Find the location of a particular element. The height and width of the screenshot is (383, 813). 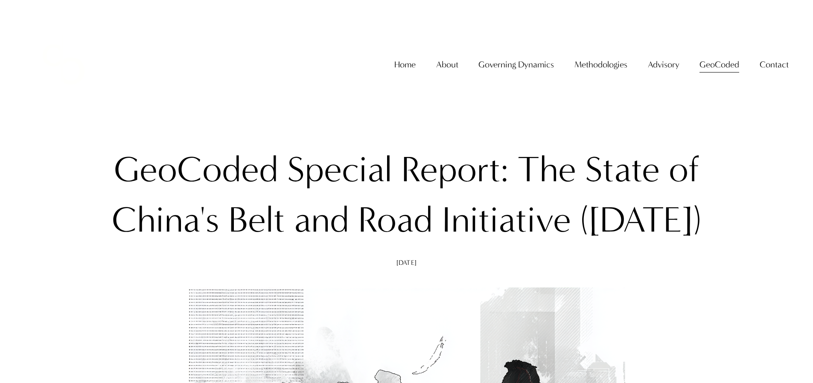

img: Christopher Sanchez &amp; Co. is located at coordinates (64, 64).